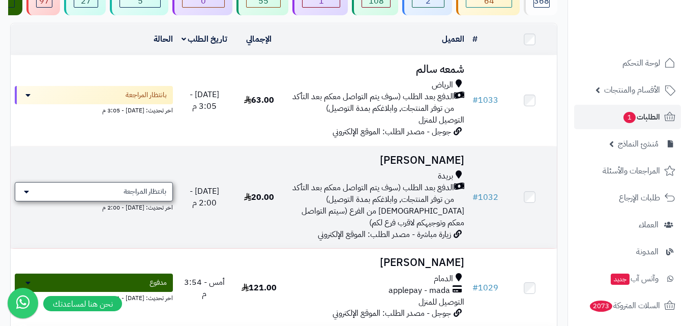 The height and width of the screenshot is (326, 687). What do you see at coordinates (632, 90) in the screenshot?
I see `span: الأقسام والمنتجات` at bounding box center [632, 90].